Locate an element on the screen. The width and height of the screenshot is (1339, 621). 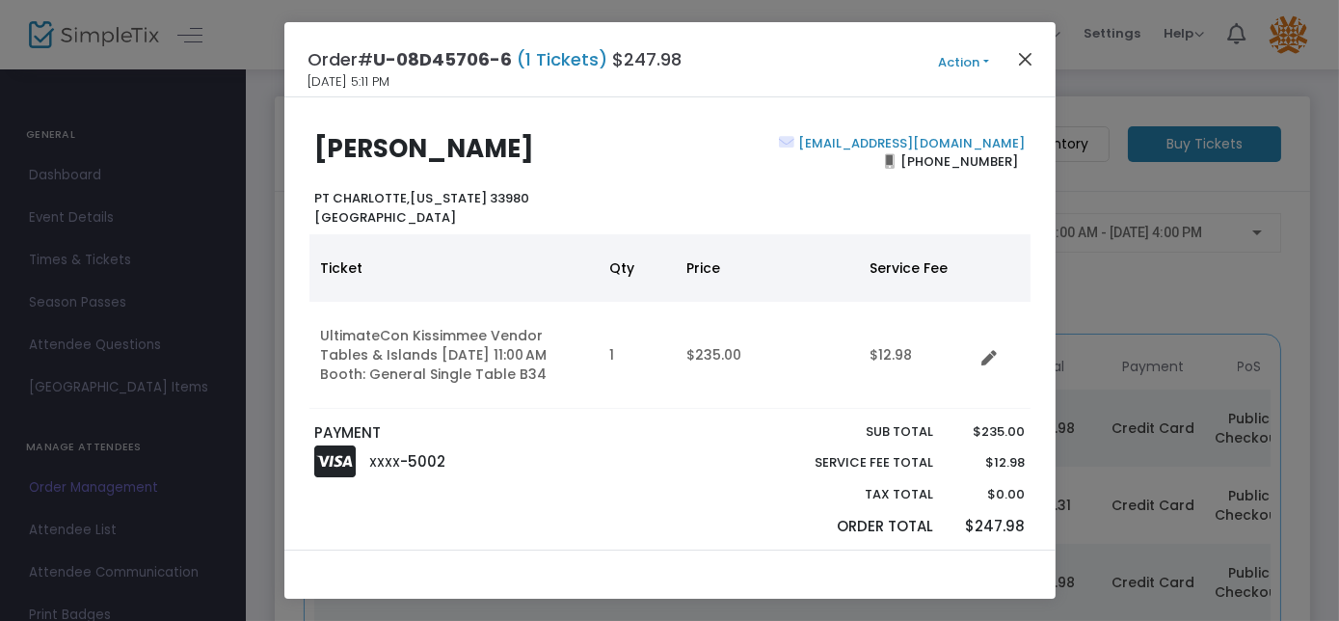
th: Service Fee is located at coordinates (917, 268).